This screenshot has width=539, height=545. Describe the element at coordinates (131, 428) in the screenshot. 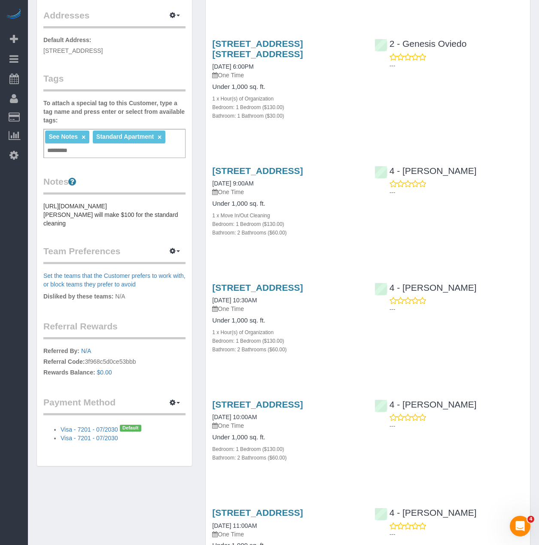

I see `span: Default` at that location.